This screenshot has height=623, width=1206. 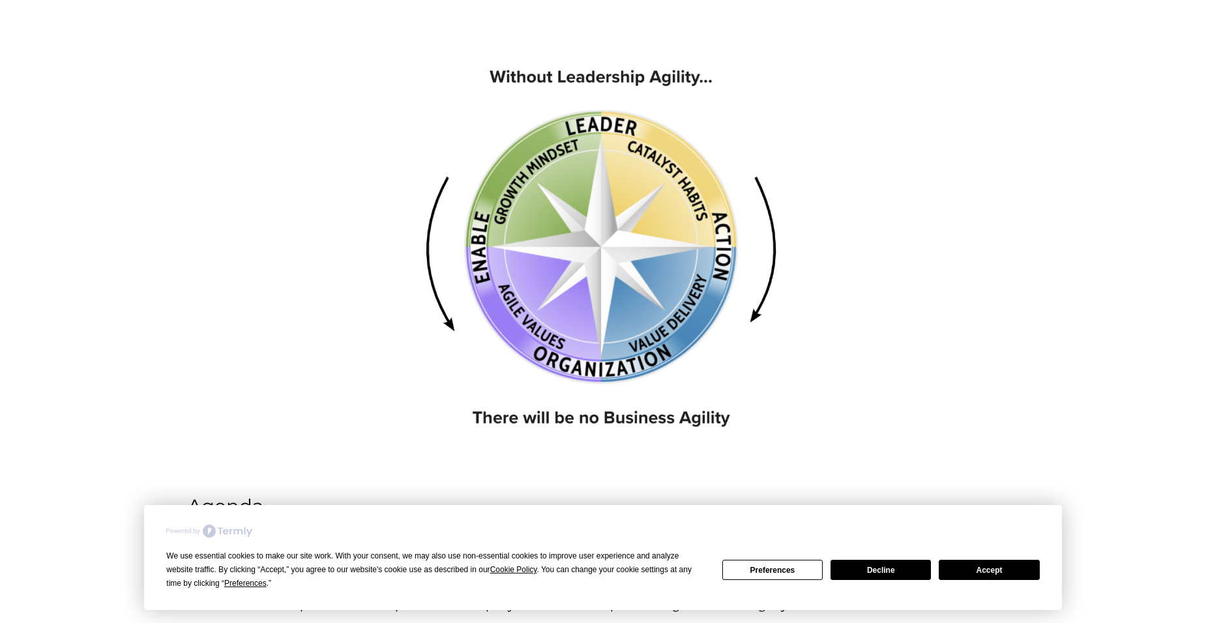 I want to click on img: Powered by Termly, so click(x=209, y=531).